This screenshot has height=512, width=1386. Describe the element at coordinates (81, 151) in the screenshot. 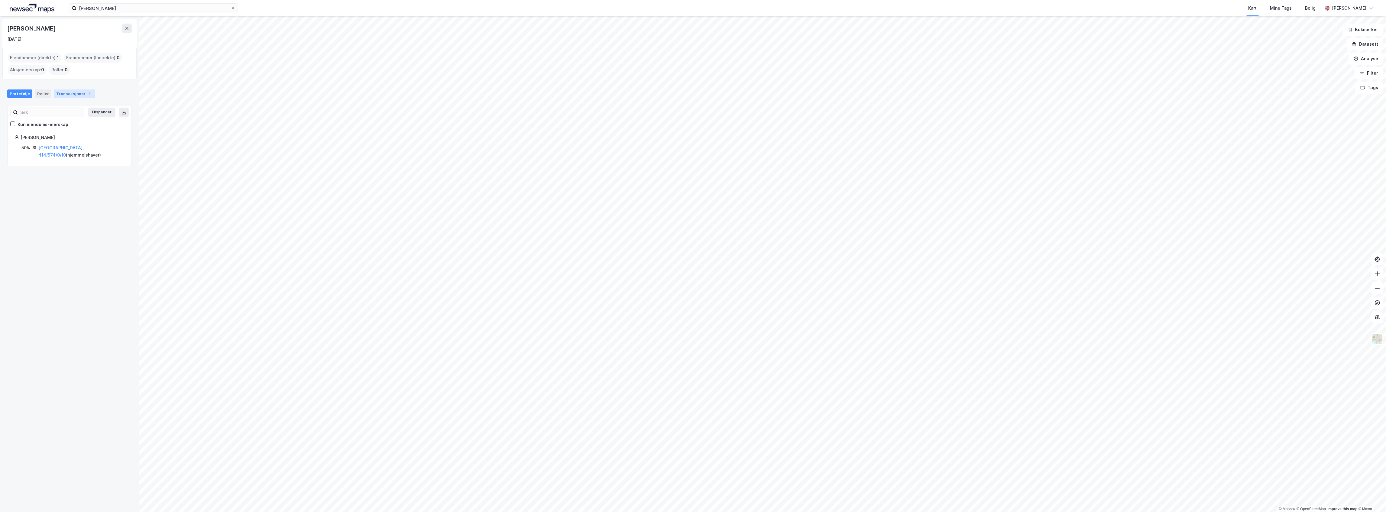

I see `div: ( hjemmelshaver )` at that location.